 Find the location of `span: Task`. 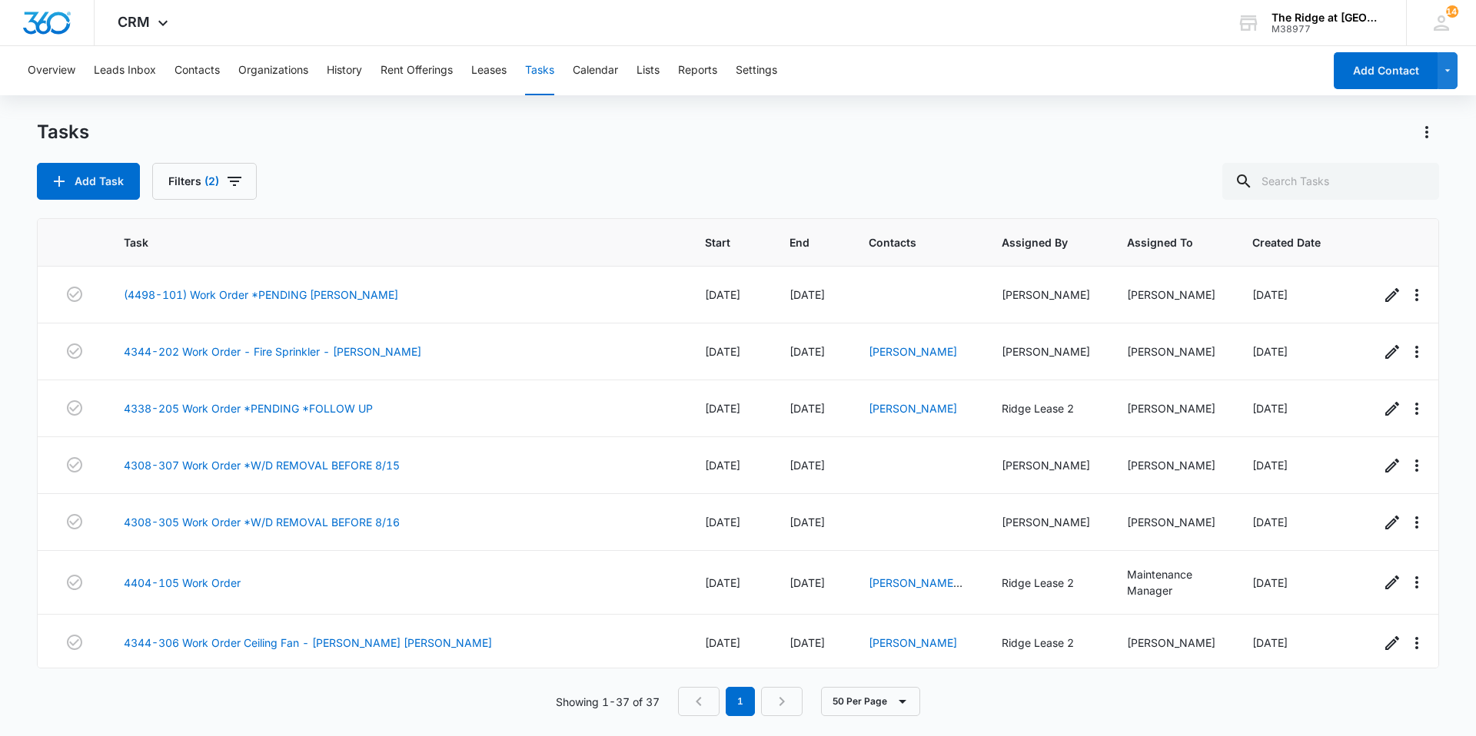

span: Task is located at coordinates (384, 242).